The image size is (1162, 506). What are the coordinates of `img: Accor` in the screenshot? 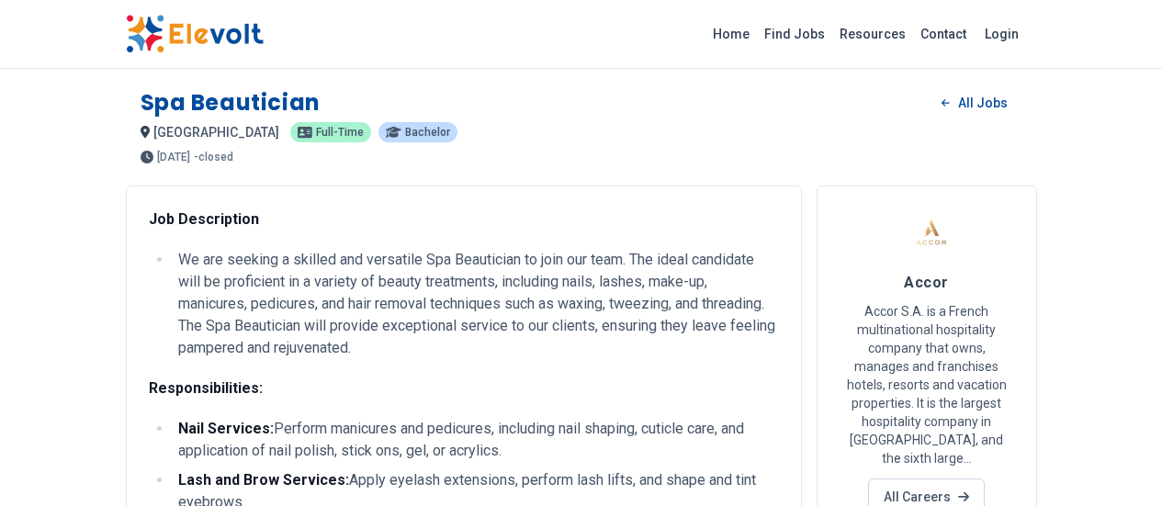 It's located at (927, 232).